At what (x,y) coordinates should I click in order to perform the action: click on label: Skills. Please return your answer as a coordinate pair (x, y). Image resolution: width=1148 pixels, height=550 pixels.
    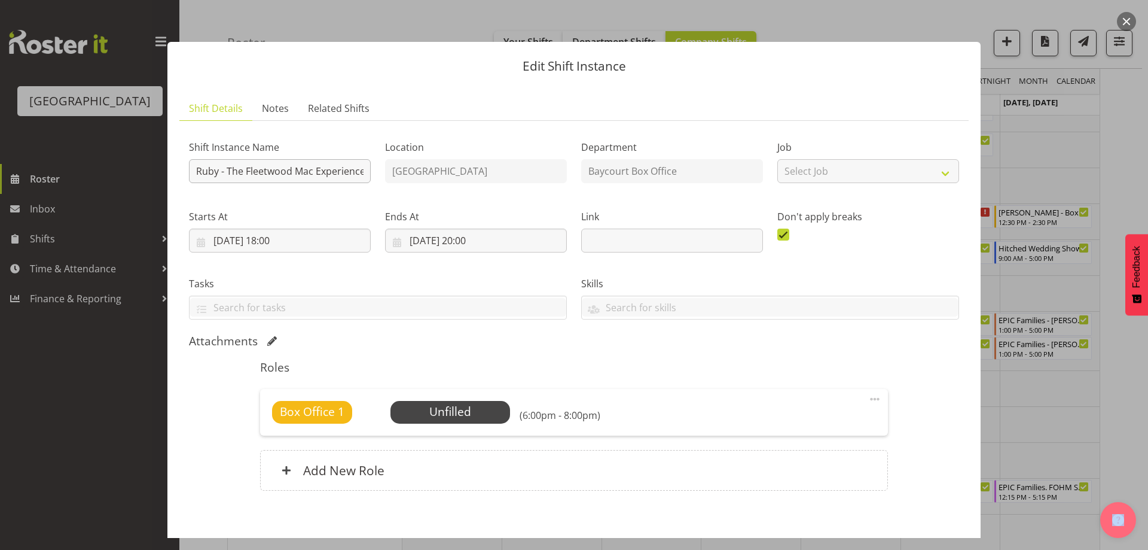
    Looking at the image, I should click on (770, 283).